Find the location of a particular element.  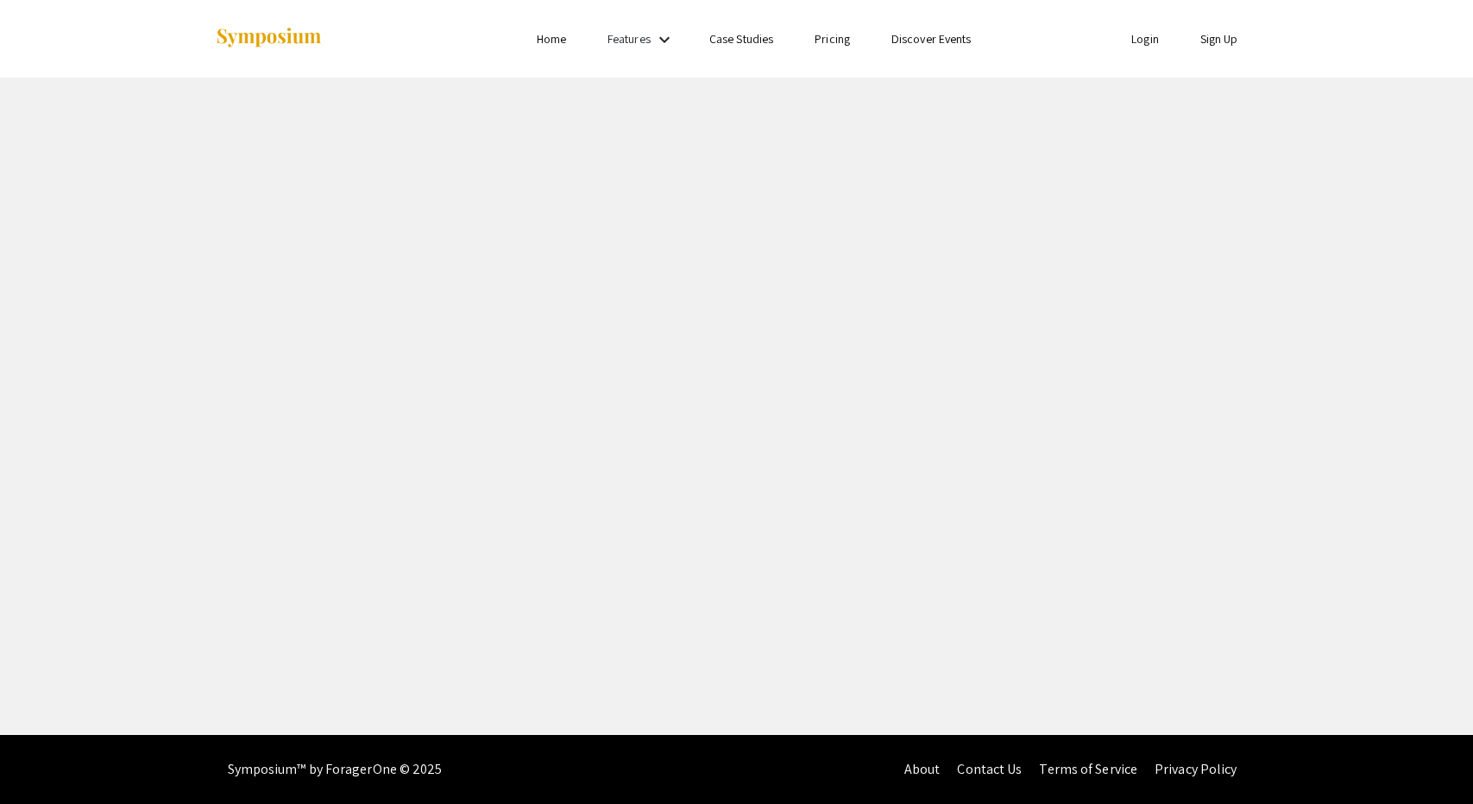

a: Sign Up is located at coordinates (1219, 39).